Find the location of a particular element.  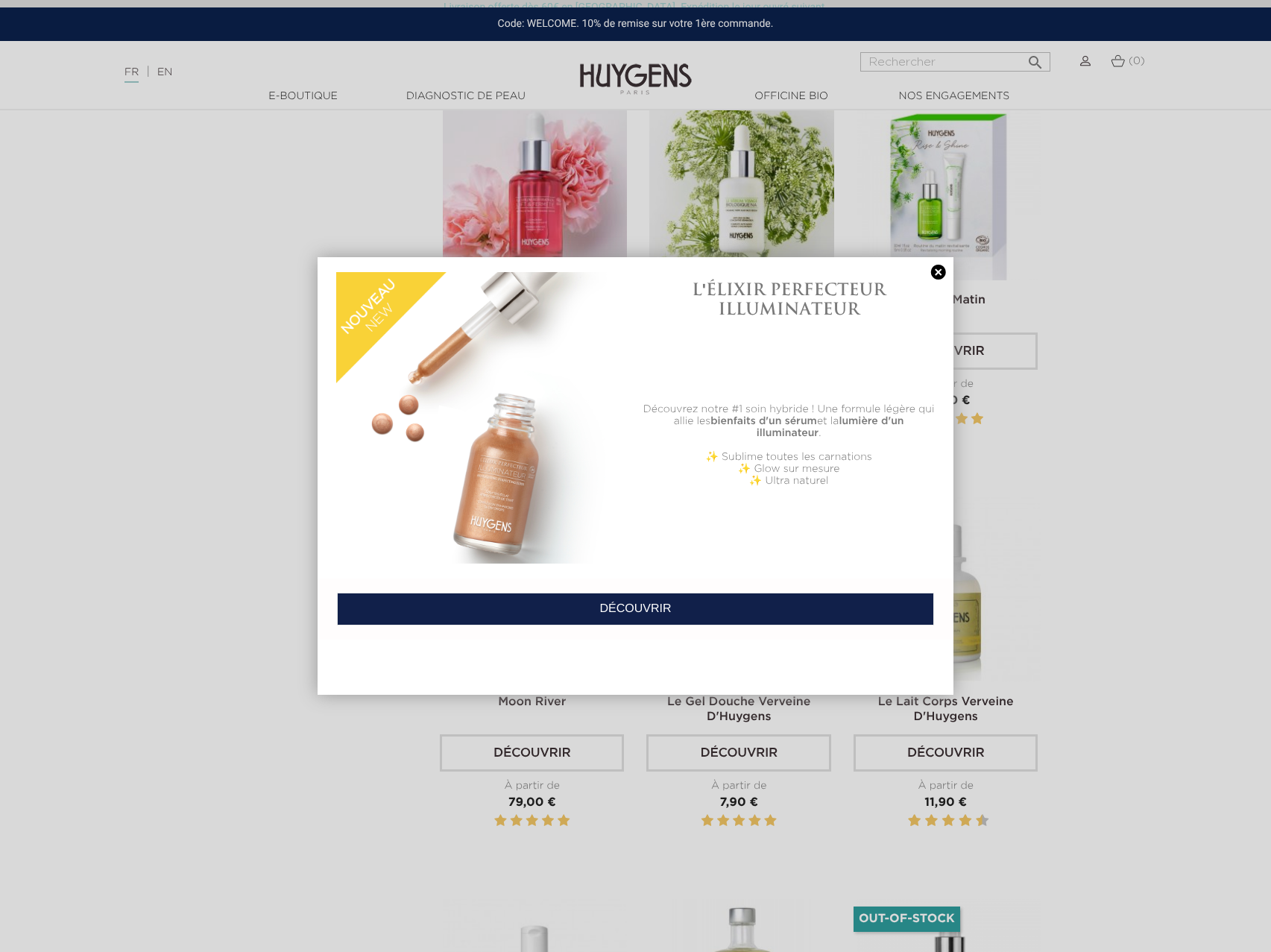

a: DÉCOUVRIR is located at coordinates (635, 609).